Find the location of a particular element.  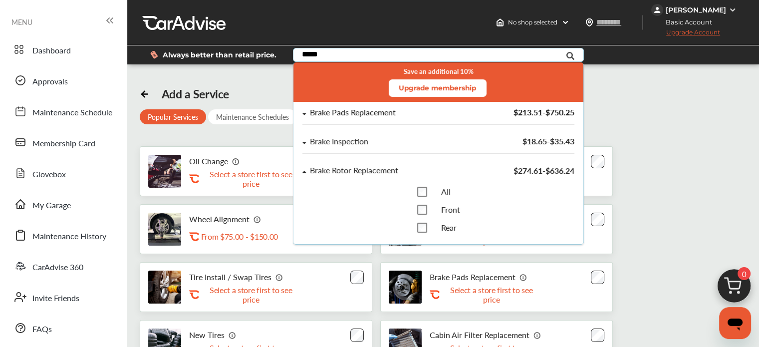

span: Dashboard is located at coordinates (51, 51).